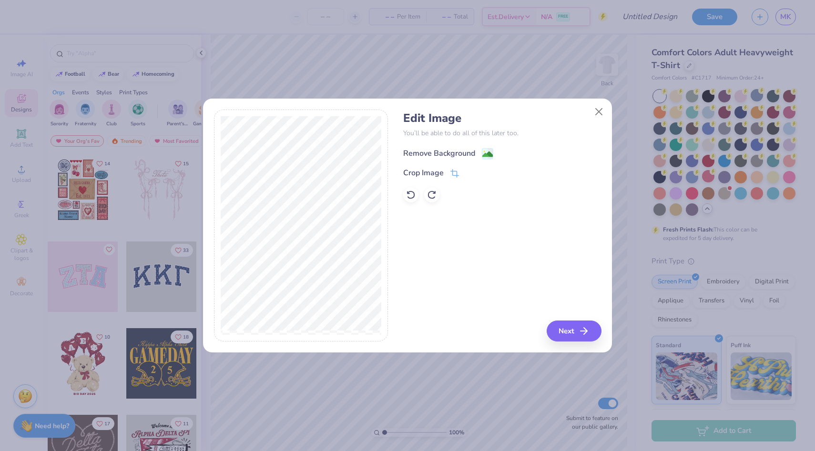 This screenshot has height=451, width=815. Describe the element at coordinates (439, 153) in the screenshot. I see `div: Remove Background` at that location.